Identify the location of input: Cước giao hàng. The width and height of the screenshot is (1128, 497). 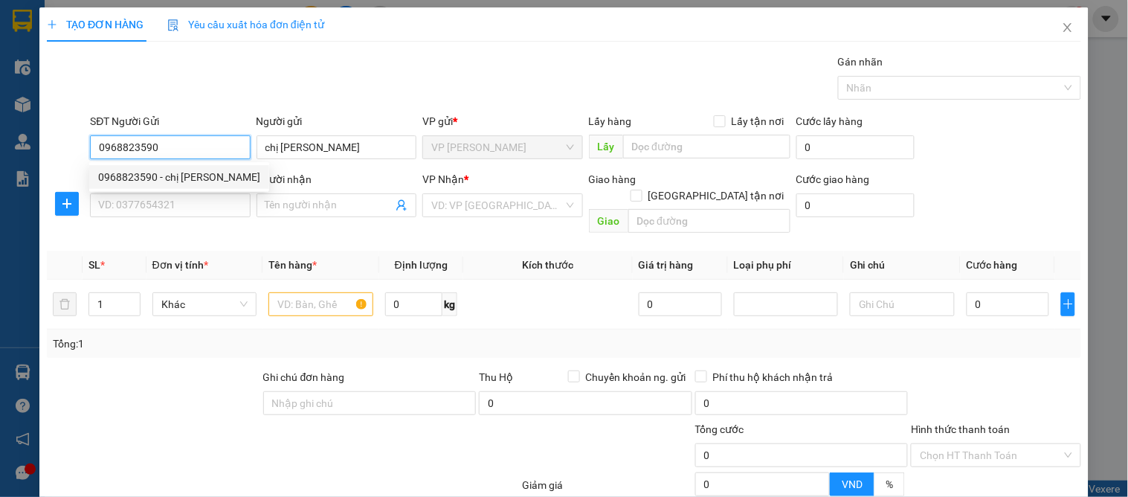
(856, 205).